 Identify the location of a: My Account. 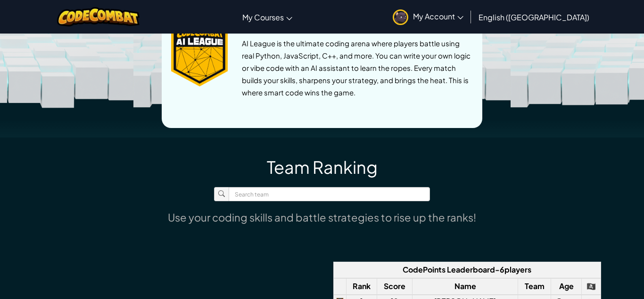
(428, 17).